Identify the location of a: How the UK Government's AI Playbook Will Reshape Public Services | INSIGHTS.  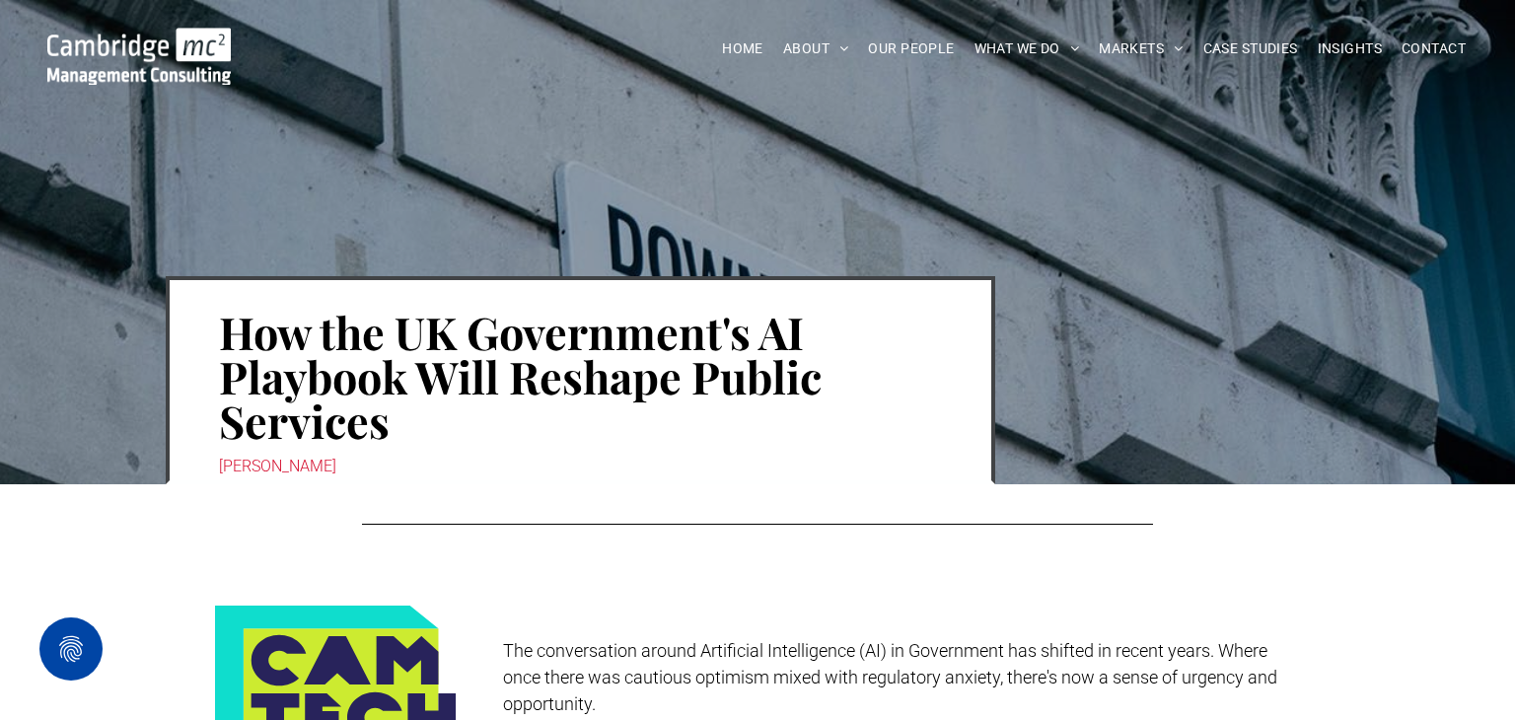
(139, 40).